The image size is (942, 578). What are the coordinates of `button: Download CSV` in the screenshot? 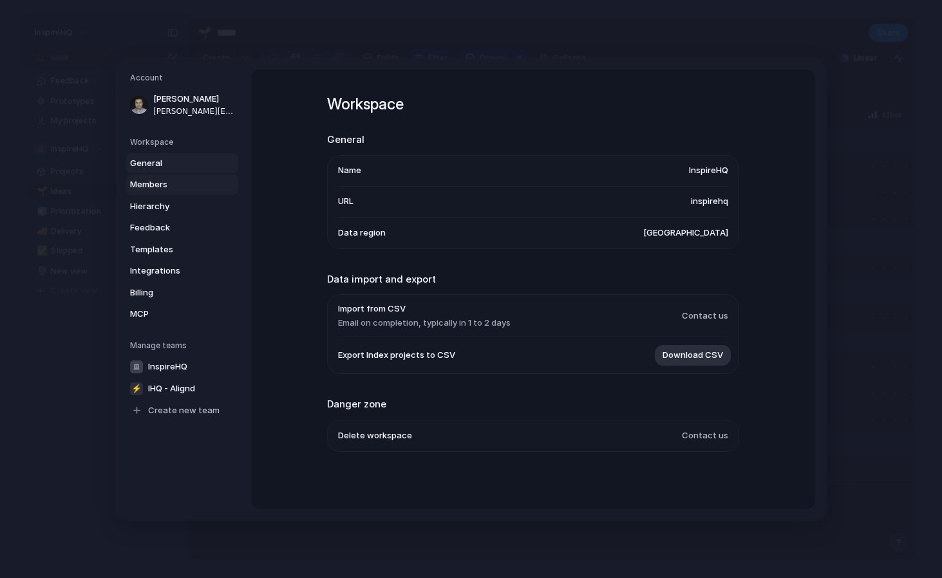 It's located at (693, 355).